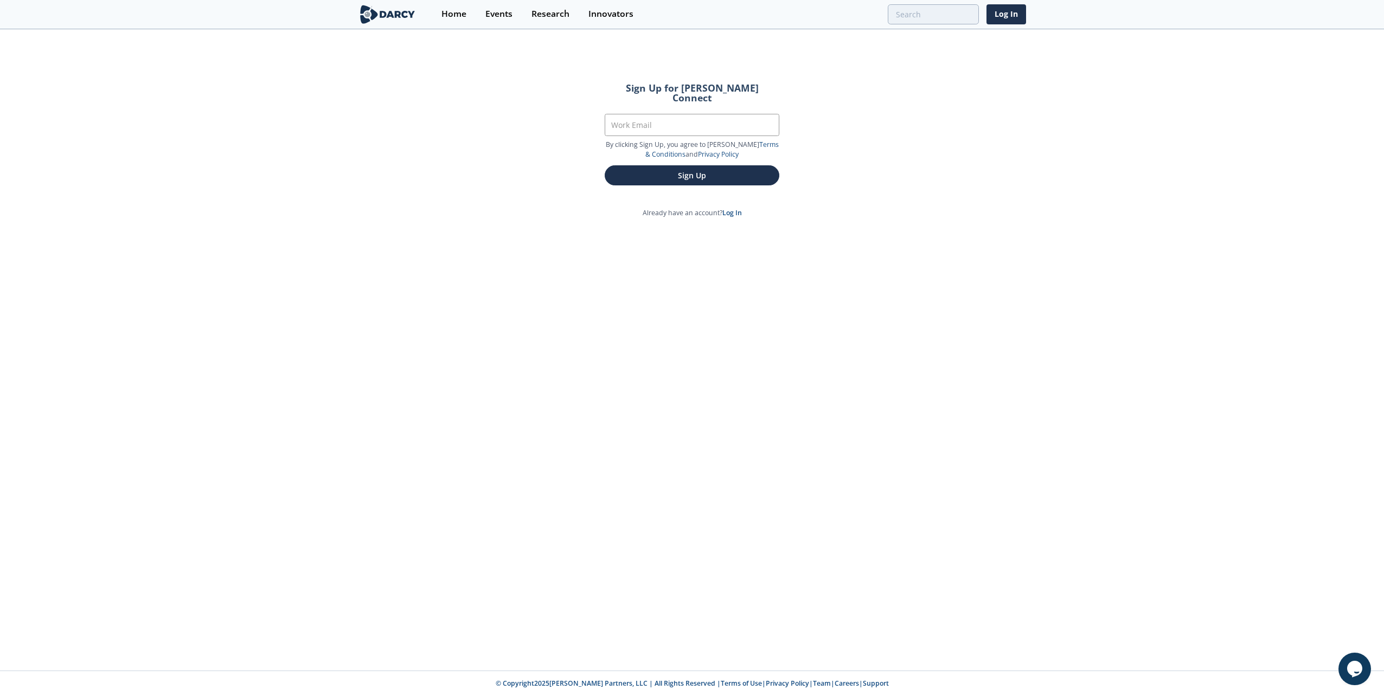 The image size is (1384, 696). What do you see at coordinates (499, 14) in the screenshot?
I see `div: Events` at bounding box center [499, 14].